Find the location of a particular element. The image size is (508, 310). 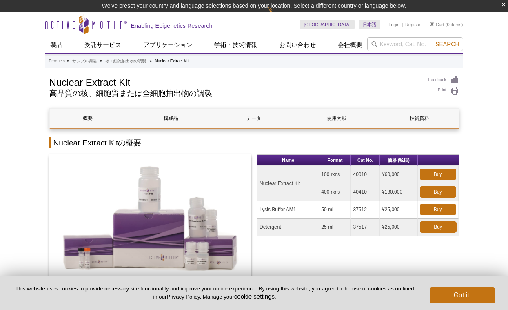

td: ¥180,000 is located at coordinates (399, 192).